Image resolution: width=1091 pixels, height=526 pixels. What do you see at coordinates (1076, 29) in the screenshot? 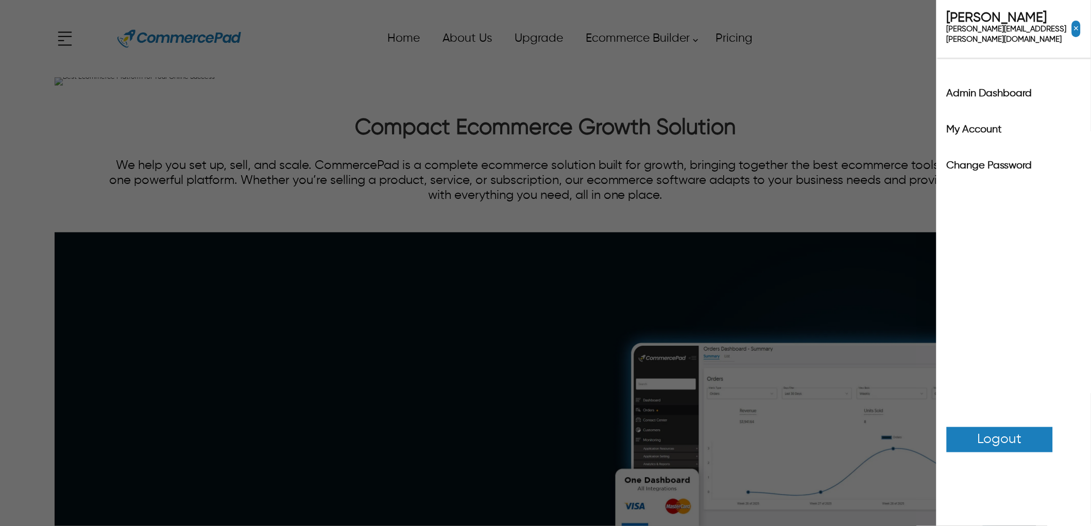
I see `span: Close Right Menu Button` at bounding box center [1076, 29].